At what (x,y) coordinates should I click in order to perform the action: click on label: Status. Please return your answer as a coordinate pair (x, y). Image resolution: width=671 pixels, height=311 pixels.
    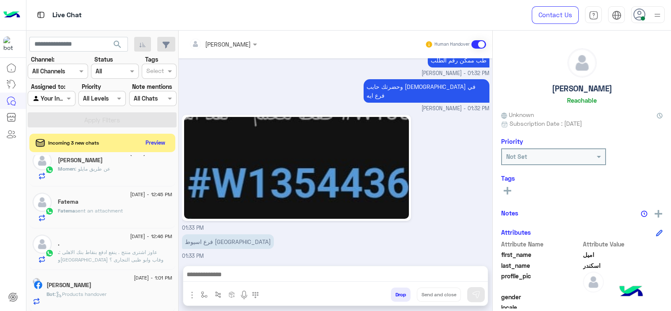
    Looking at the image, I should click on (104, 59).